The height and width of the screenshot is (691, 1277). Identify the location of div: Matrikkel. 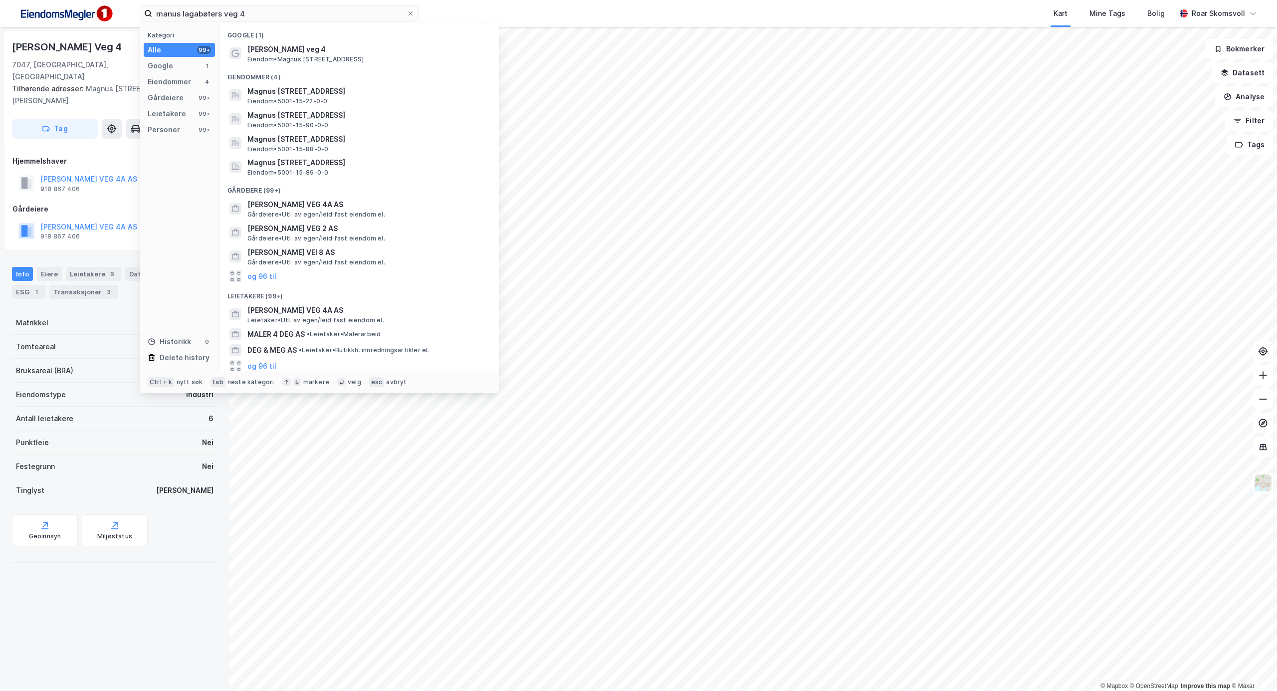
(32, 323).